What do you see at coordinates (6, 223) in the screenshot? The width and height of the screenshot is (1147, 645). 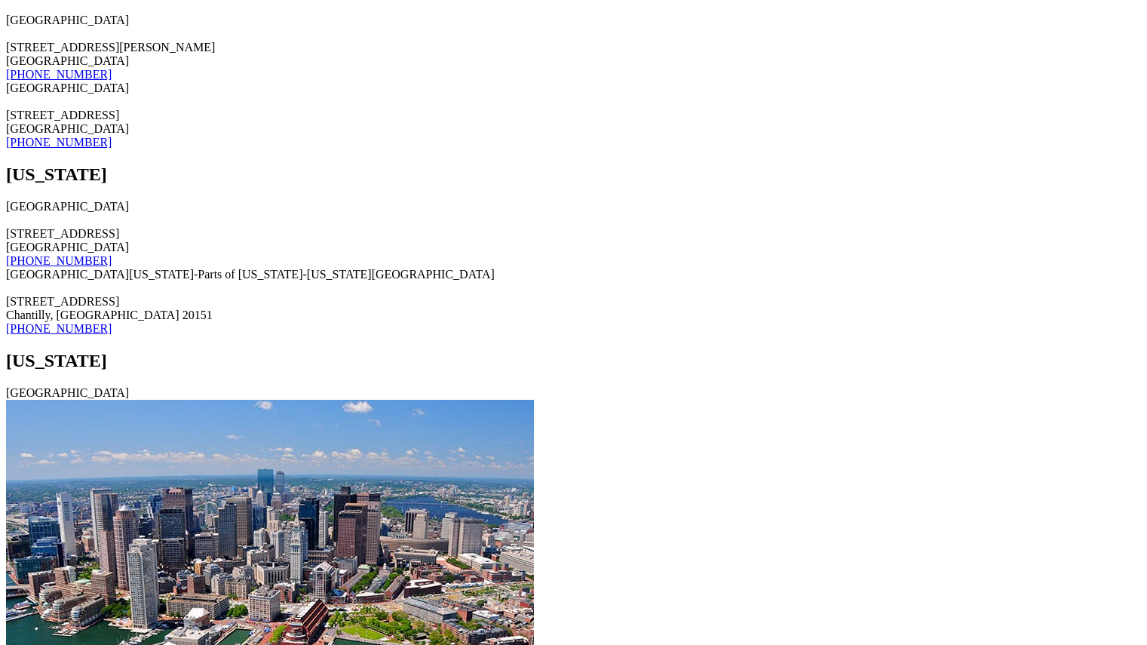 I see `img: Baltimore Location Image` at bounding box center [6, 223].